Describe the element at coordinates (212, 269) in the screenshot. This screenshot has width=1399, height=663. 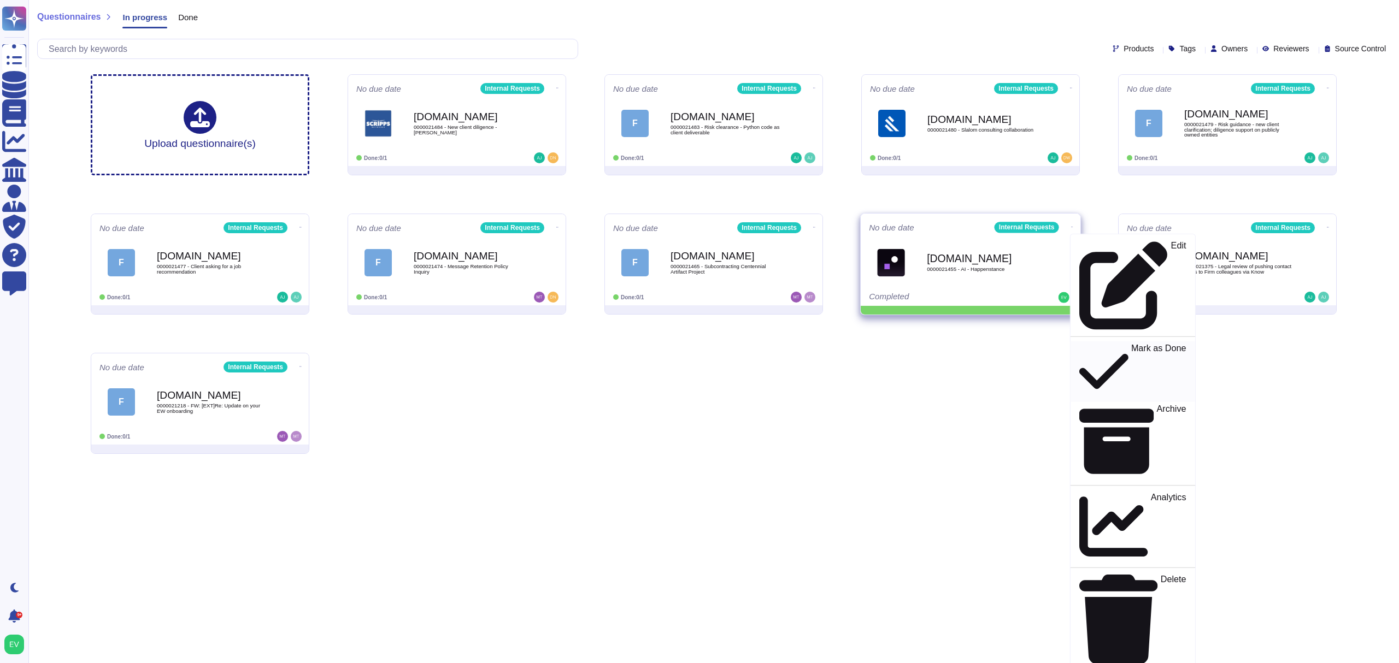
I see `span: 0000021477 - Client asking for a job recommendation` at that location.